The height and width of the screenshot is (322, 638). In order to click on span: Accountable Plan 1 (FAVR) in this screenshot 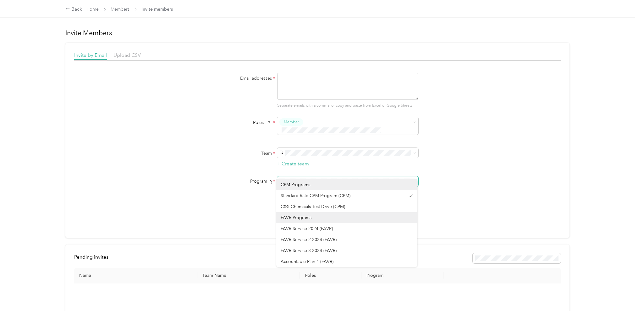, I will do `click(307, 262)`.